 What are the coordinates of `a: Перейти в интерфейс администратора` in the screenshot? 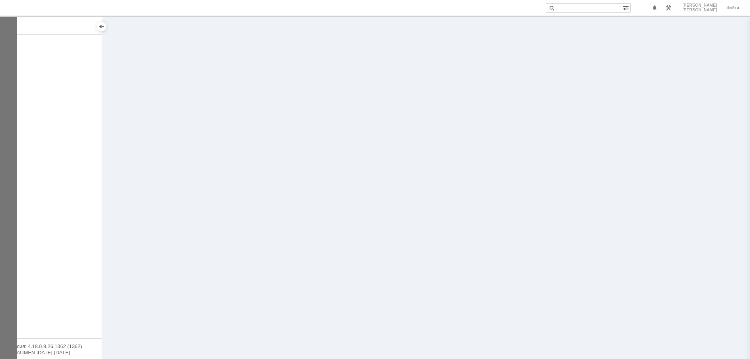 It's located at (668, 8).